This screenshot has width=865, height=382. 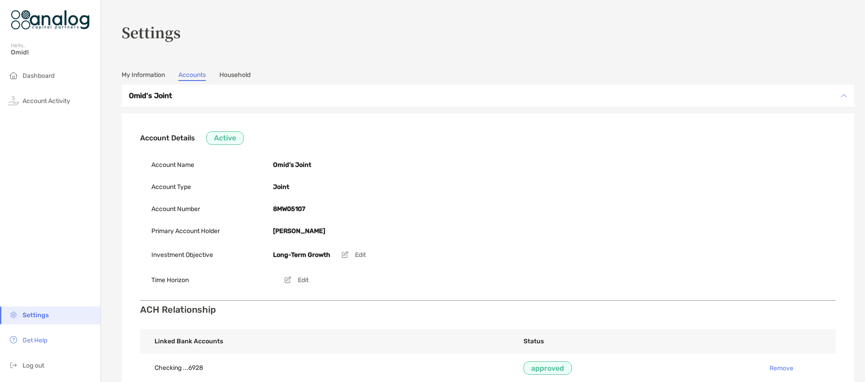 What do you see at coordinates (33, 366) in the screenshot?
I see `span: Log out` at bounding box center [33, 366].